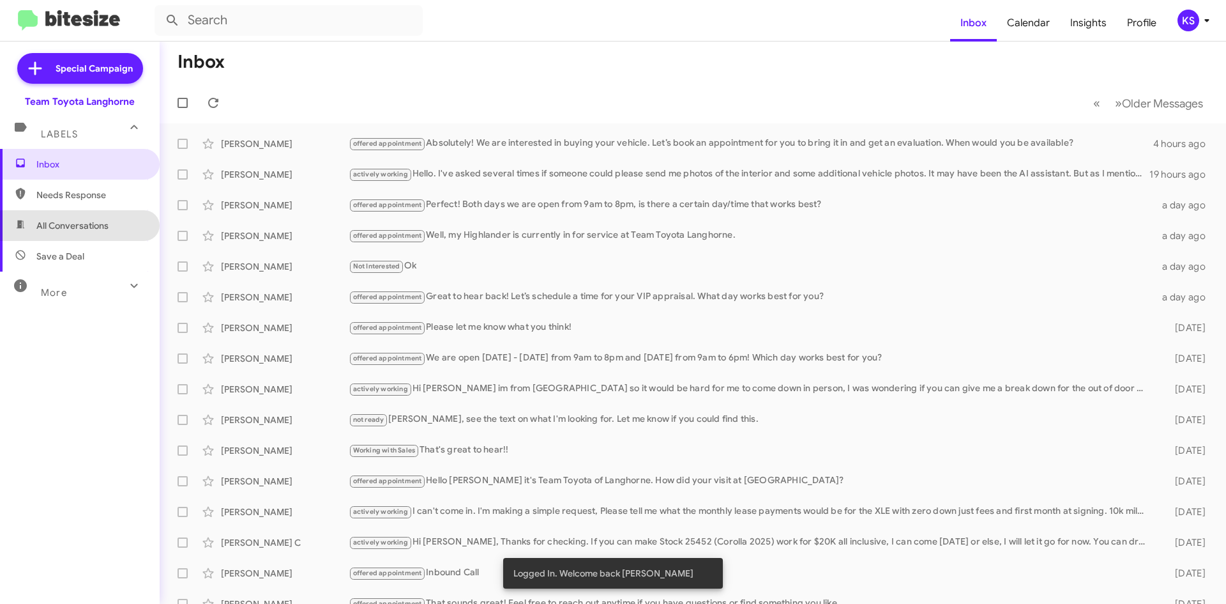  Describe the element at coordinates (751, 143) in the screenshot. I see `div: Absolutely! We are interested in buying your vehicle. Let’s book an appointment for you to bring ...` at that location.